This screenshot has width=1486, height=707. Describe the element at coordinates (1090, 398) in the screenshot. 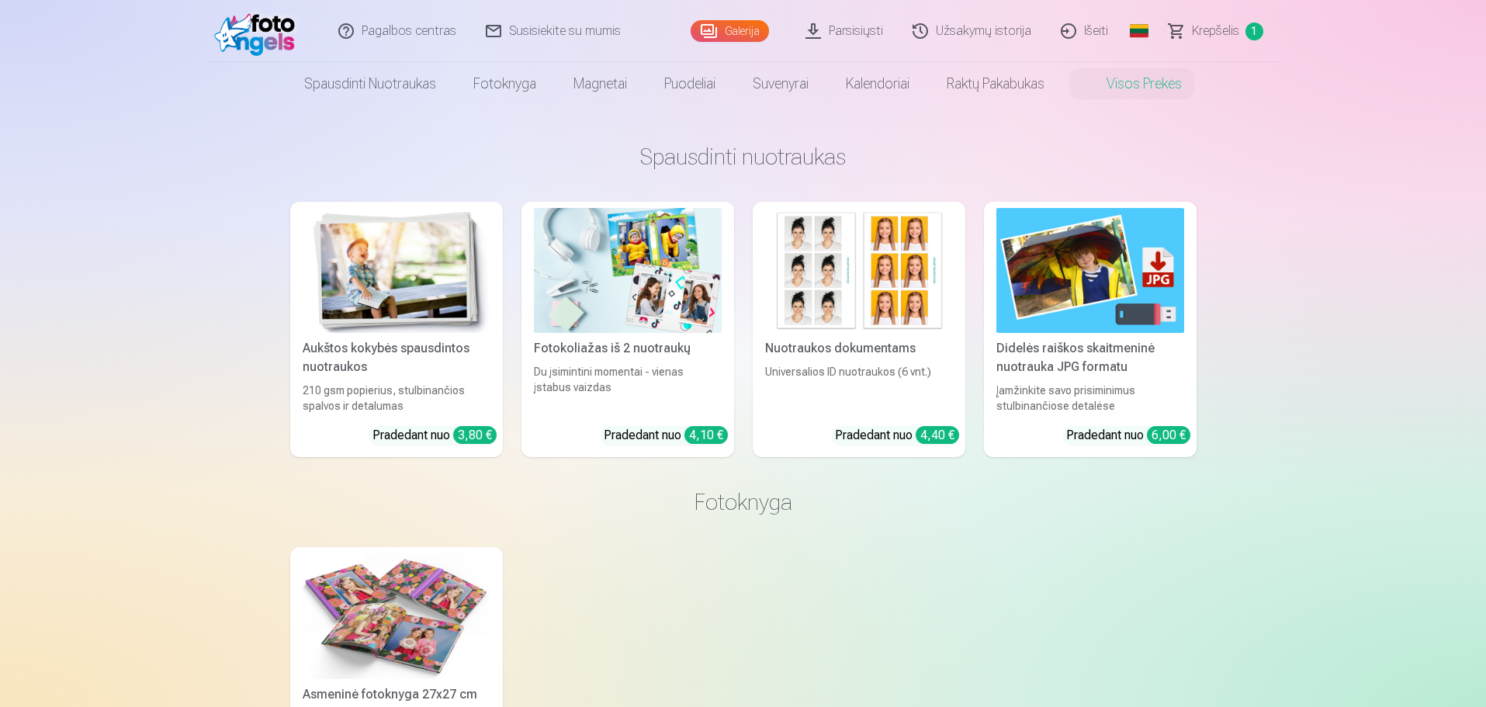

I see `div: Įamžinkite savo prisiminimus stulbinančiose detalėse` at that location.